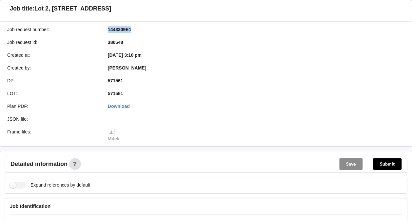 This screenshot has width=412, height=221. What do you see at coordinates (53, 81) in the screenshot?
I see `div: DP :` at bounding box center [53, 81].